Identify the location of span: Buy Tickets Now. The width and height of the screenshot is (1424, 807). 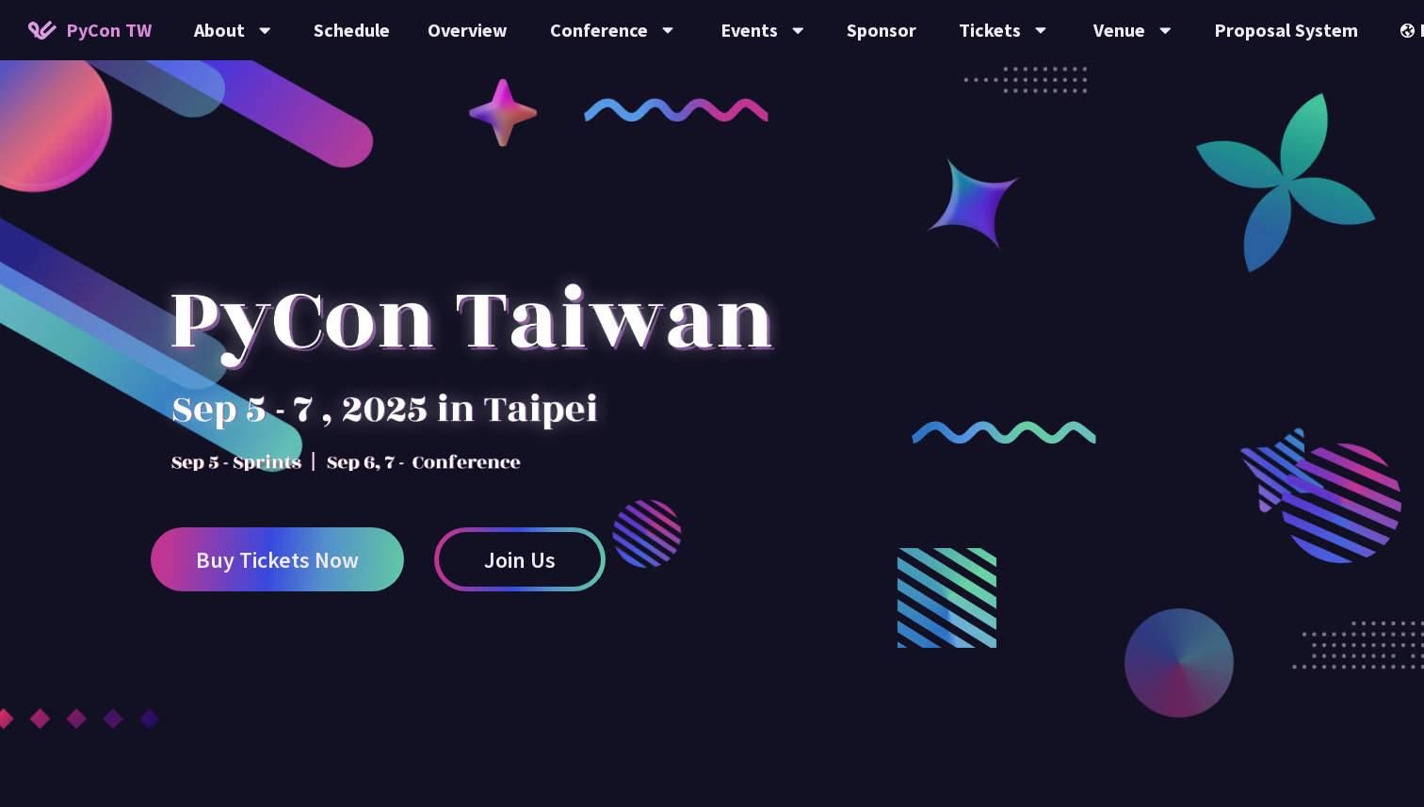
(277, 559).